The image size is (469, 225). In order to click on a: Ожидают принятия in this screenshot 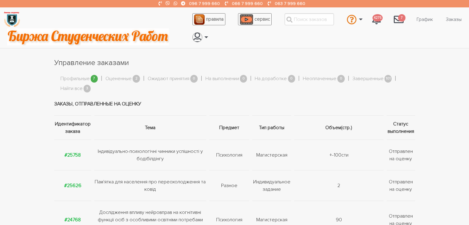, I will do `click(168, 79)`.